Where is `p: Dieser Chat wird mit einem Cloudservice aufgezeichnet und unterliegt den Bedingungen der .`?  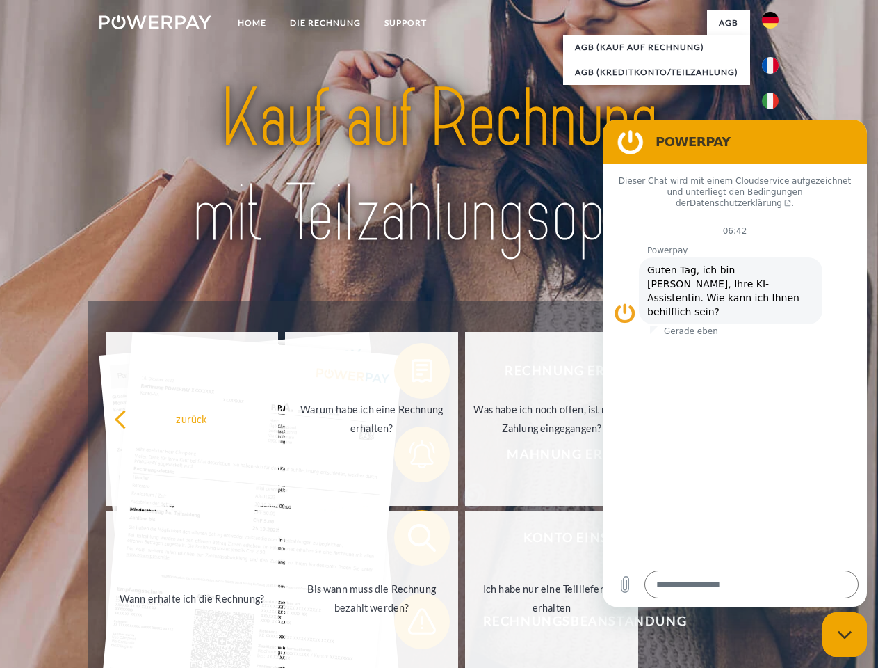 p: Dieser Chat wird mit einem Cloudservice aufgezeichnet und unterliegt den Bedingungen der . is located at coordinates (132, 72).